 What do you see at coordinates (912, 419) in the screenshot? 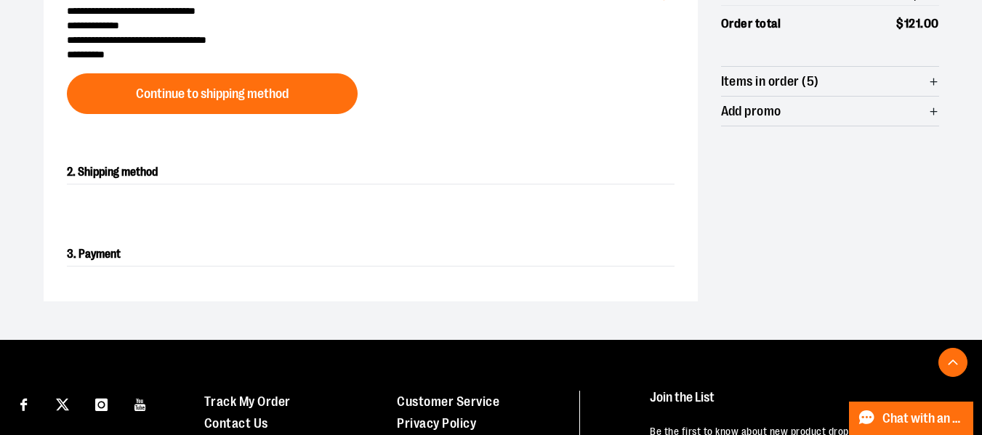
I see `button: Chat with an Expert` at bounding box center [912, 419].